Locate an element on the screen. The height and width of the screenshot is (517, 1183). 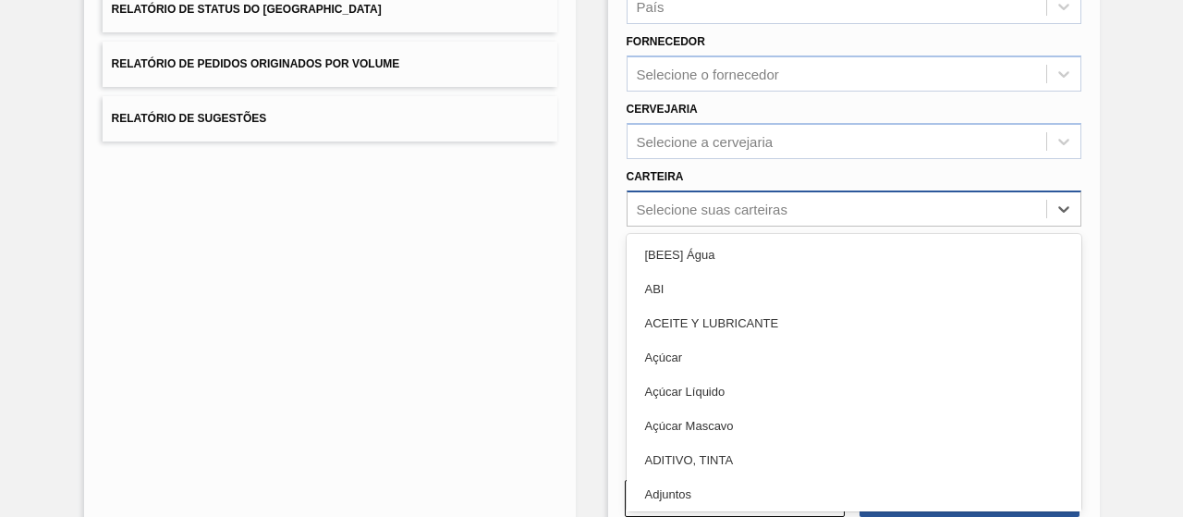
div: ADITIVO, TINTA is located at coordinates (854, 459).